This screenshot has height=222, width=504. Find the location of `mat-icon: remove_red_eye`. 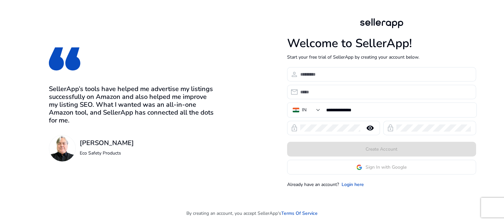

mat-icon: remove_red_eye is located at coordinates (370, 128).